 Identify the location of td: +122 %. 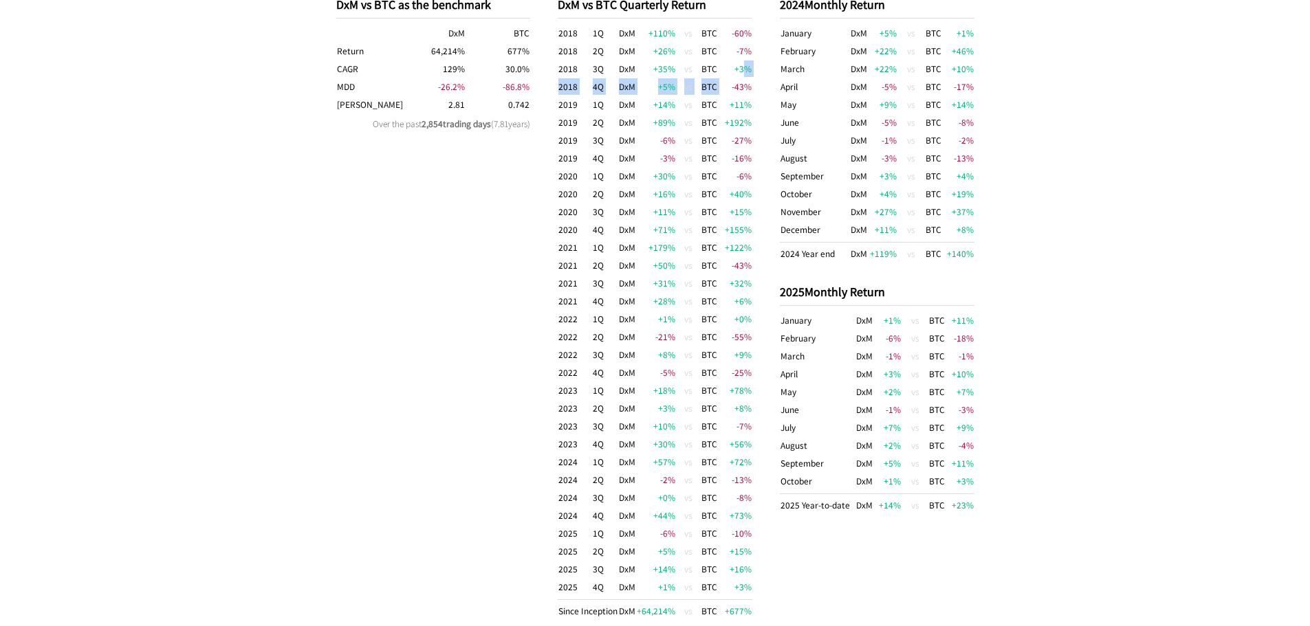
(735, 248).